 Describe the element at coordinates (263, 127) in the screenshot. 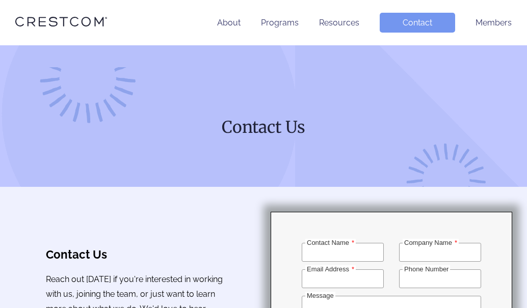

I see `h1: Contact Us` at that location.